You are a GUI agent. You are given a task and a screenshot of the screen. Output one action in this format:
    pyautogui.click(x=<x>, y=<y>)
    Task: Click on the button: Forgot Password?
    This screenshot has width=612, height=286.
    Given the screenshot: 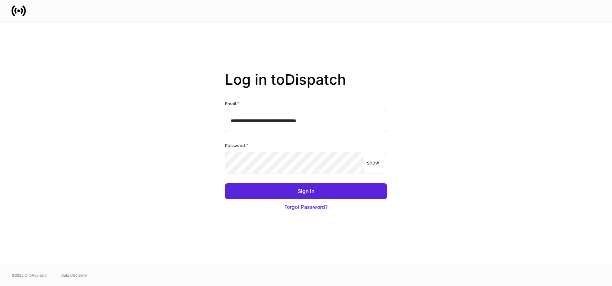 What is the action you would take?
    pyautogui.click(x=306, y=207)
    